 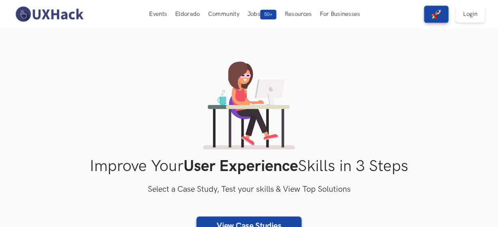 What do you see at coordinates (241, 166) in the screenshot?
I see `strong: User Experience` at bounding box center [241, 166].